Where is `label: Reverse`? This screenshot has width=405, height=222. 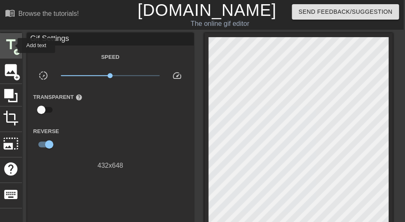
label: Reverse is located at coordinates (46, 131).